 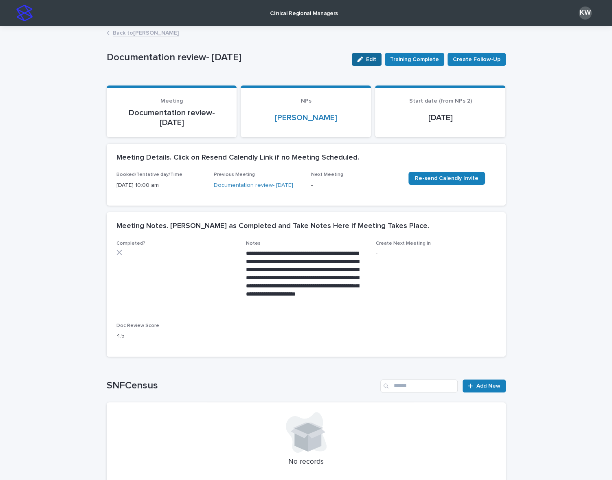 I want to click on span: Doc Review Score, so click(x=138, y=326).